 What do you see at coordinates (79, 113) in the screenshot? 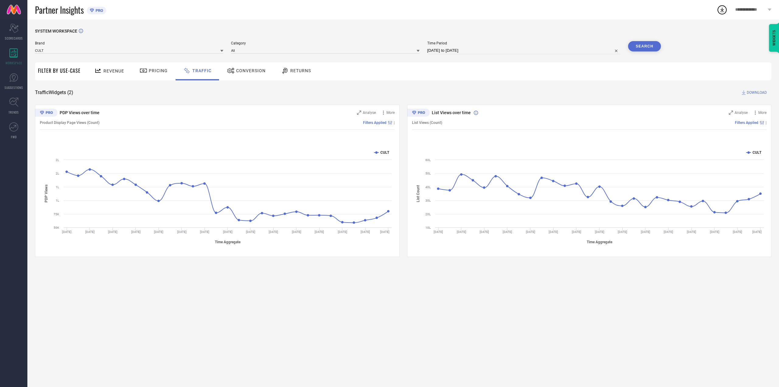
I see `span: PDP Views over time` at bounding box center [79, 113].